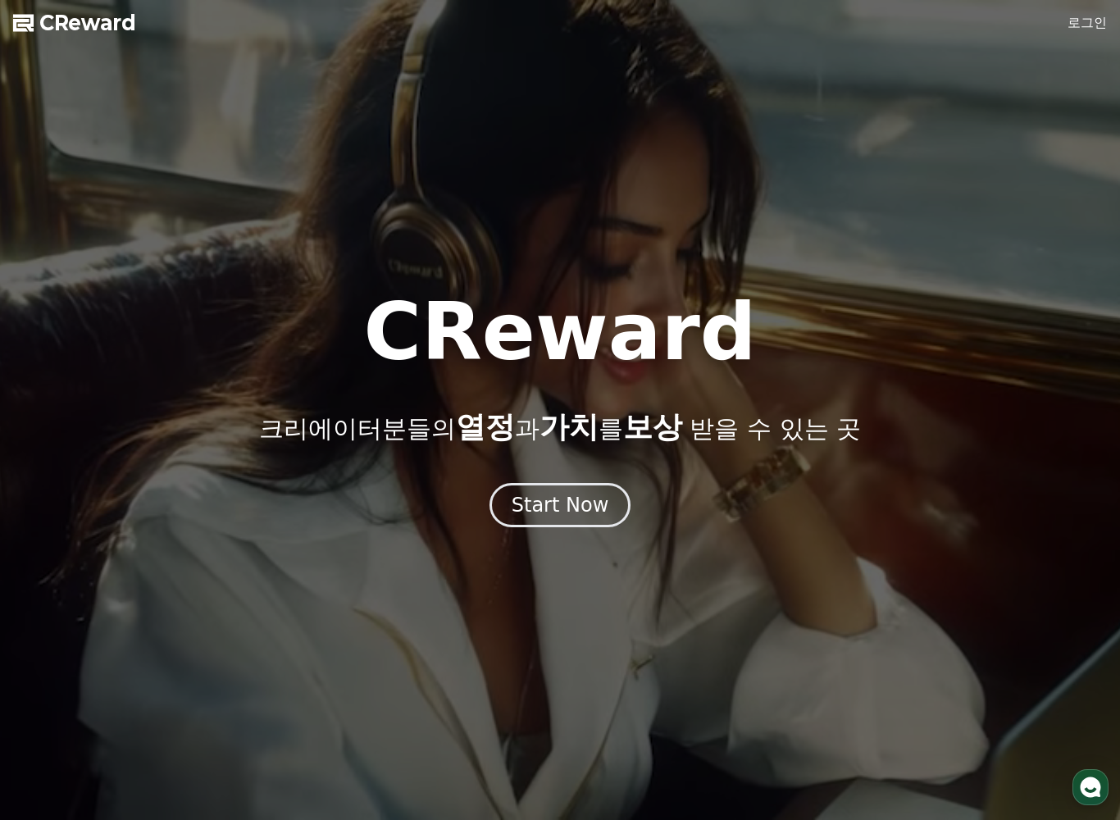  What do you see at coordinates (559, 794) in the screenshot?
I see `a: 대화` at bounding box center [559, 794].